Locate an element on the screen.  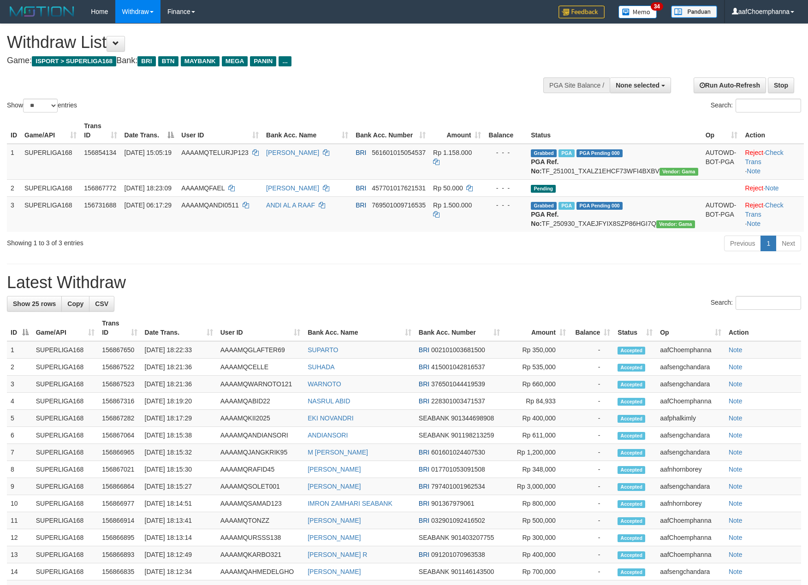
td: Rp 800,000 is located at coordinates (536, 503).